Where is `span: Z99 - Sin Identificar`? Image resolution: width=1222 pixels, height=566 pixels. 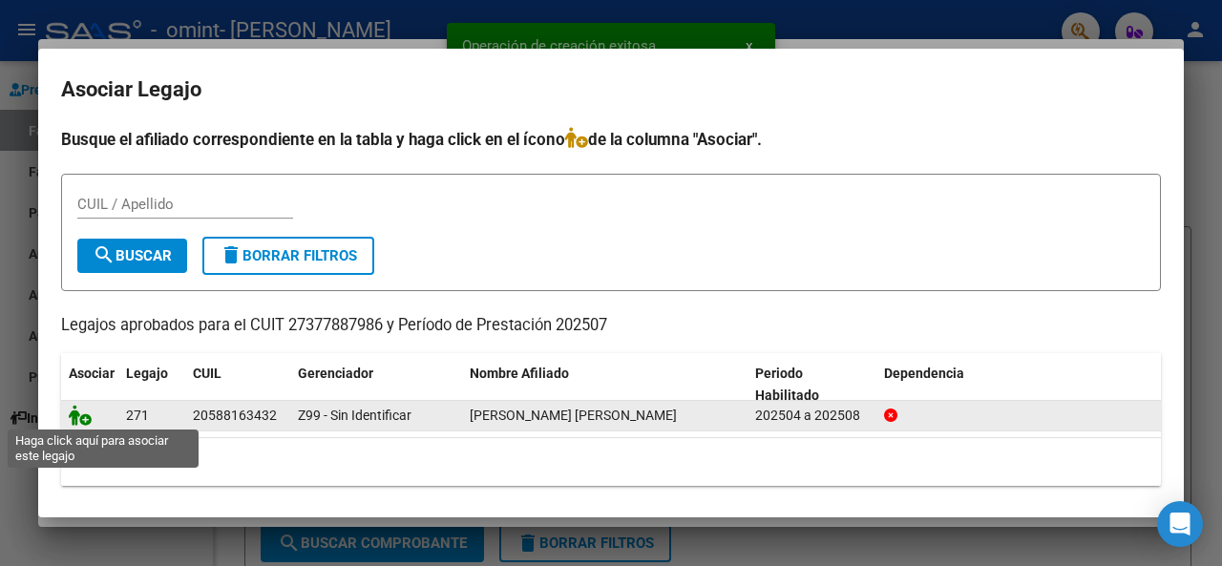
span: Z99 - Sin Identificar is located at coordinates (354, 415).